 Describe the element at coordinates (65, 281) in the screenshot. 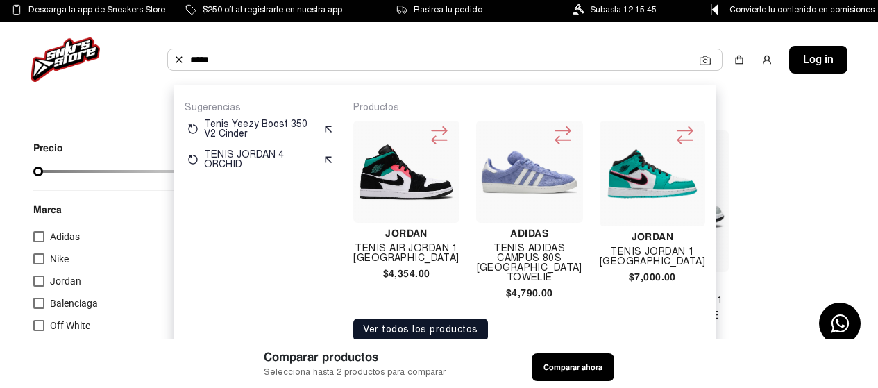

I see `span: Jordan` at that location.